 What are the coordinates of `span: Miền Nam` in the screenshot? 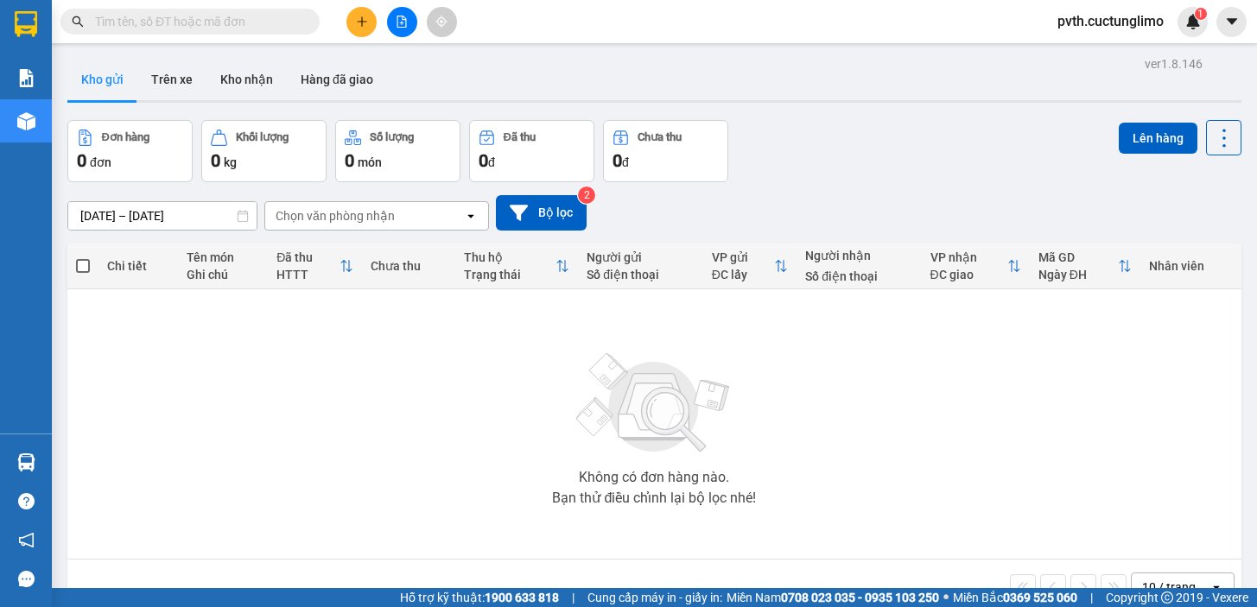 It's located at (833, 598).